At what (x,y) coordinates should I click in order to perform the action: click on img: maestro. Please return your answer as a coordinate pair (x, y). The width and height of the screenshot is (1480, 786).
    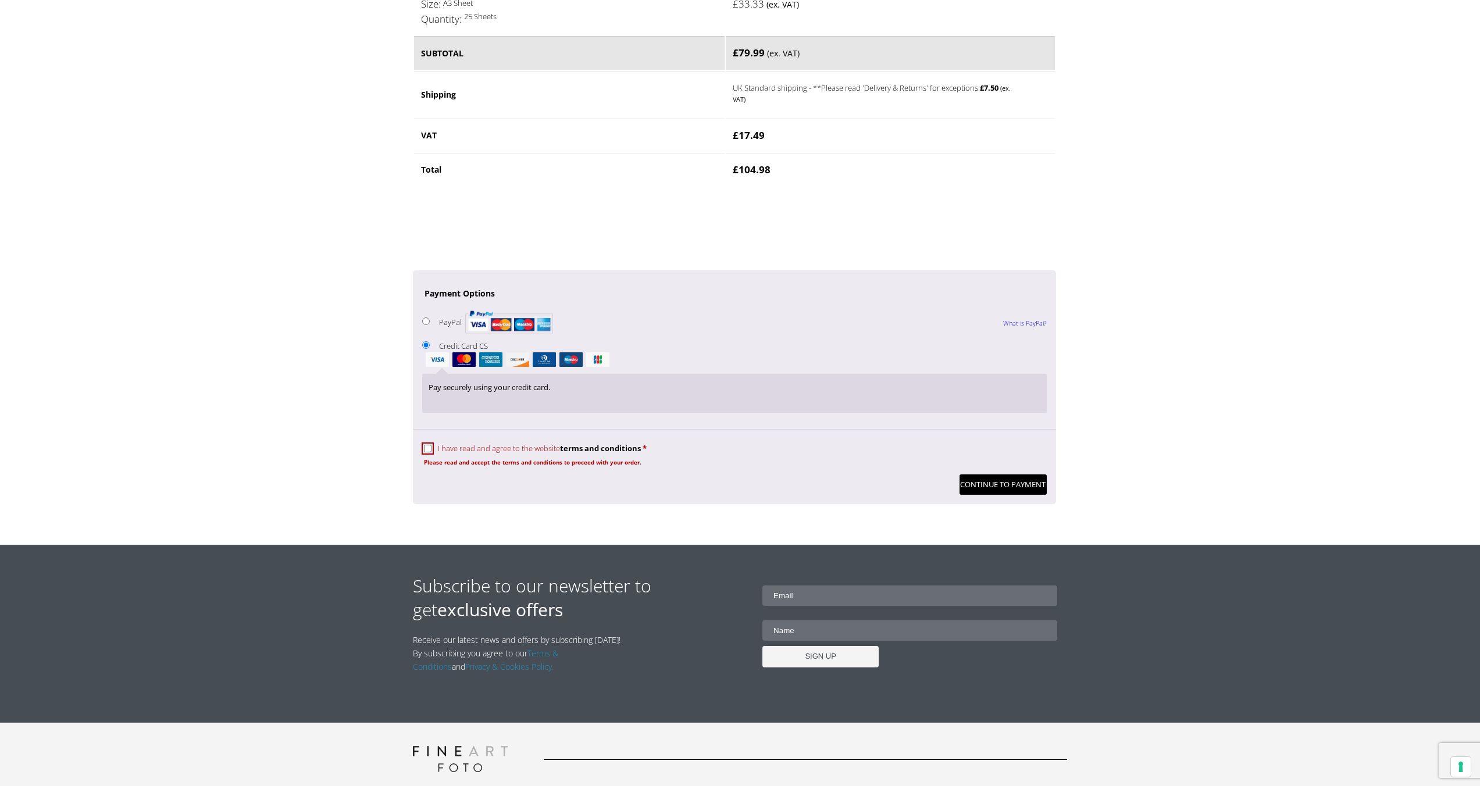
    Looking at the image, I should click on (571, 359).